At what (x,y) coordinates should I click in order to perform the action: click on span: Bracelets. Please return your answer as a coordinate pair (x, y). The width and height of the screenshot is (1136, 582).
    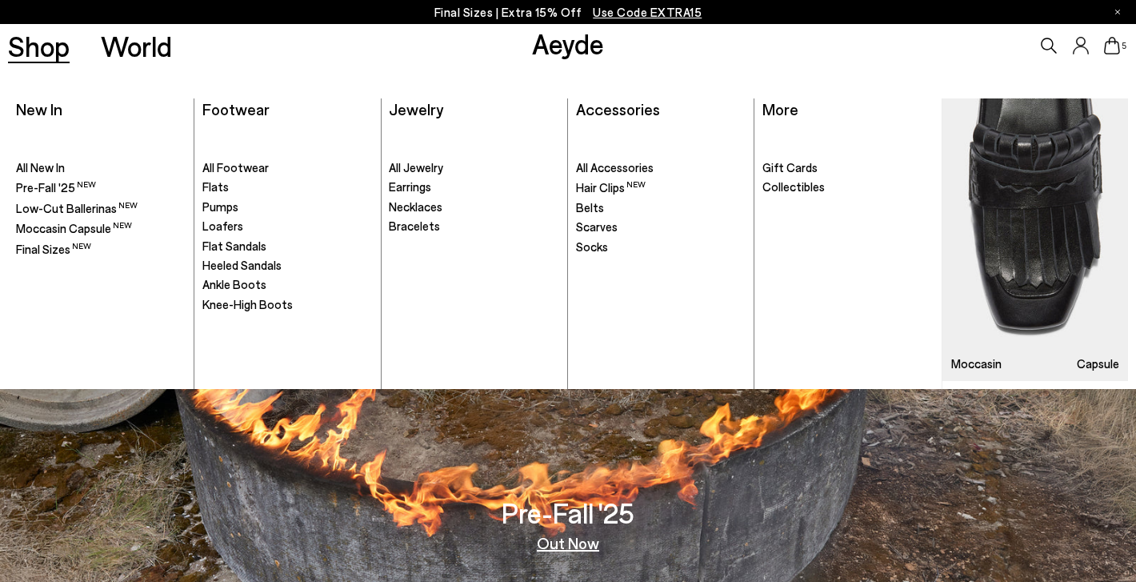
    Looking at the image, I should click on (415, 226).